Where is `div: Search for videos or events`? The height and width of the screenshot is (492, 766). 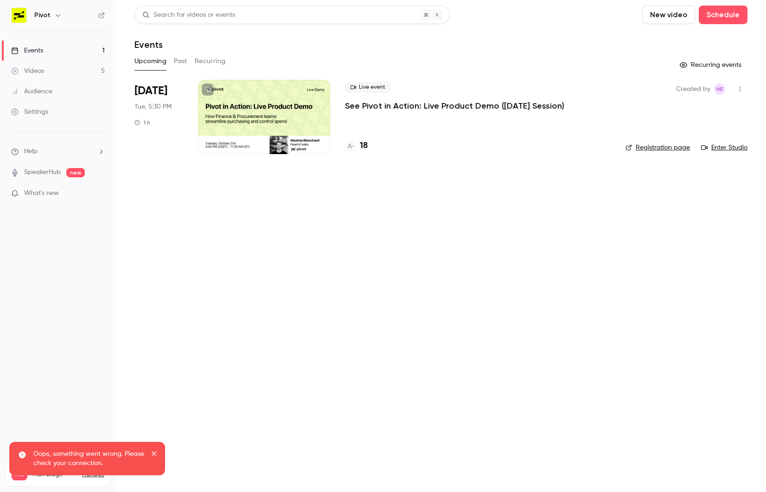 div: Search for videos or events is located at coordinates (189, 15).